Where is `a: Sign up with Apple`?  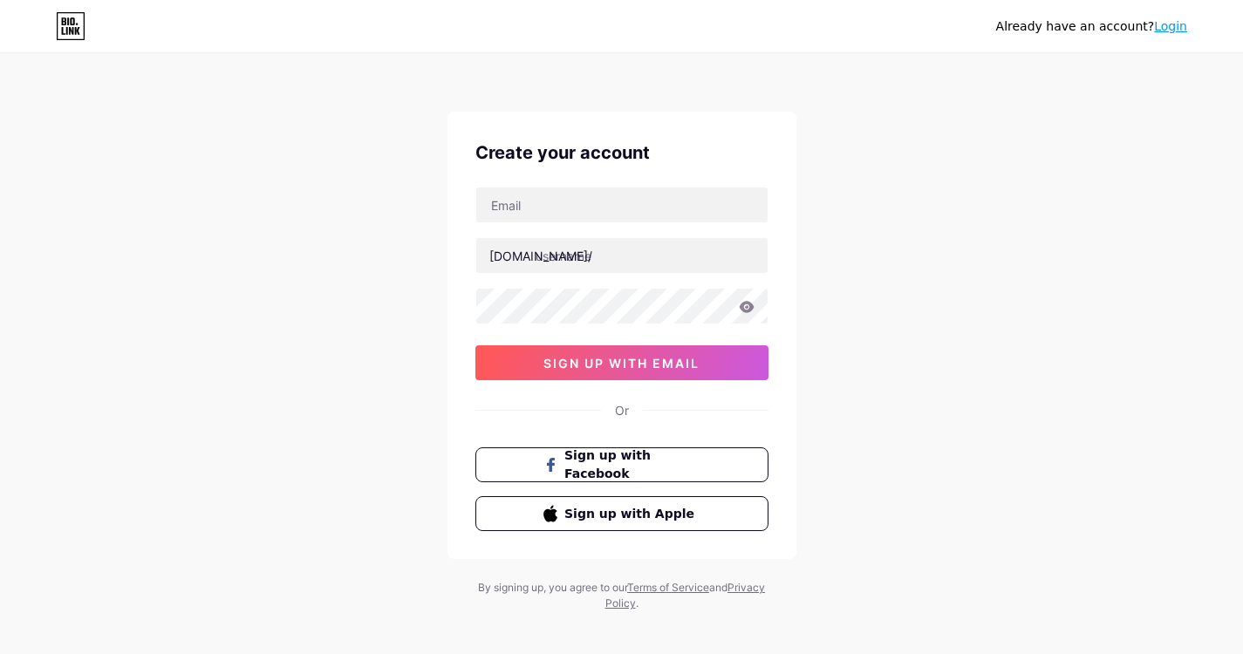 a: Sign up with Apple is located at coordinates (622, 514).